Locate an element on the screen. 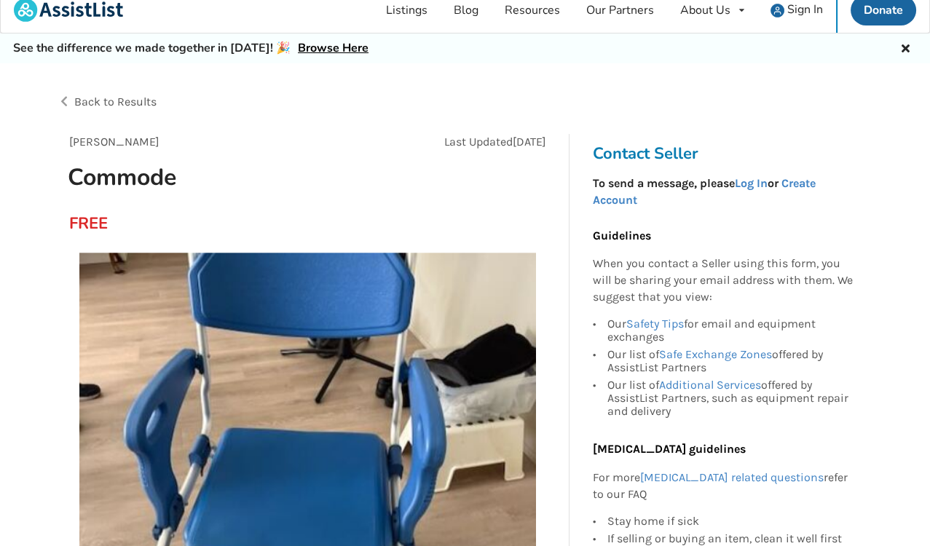  p: For more refer to our FAQ is located at coordinates (723, 486).